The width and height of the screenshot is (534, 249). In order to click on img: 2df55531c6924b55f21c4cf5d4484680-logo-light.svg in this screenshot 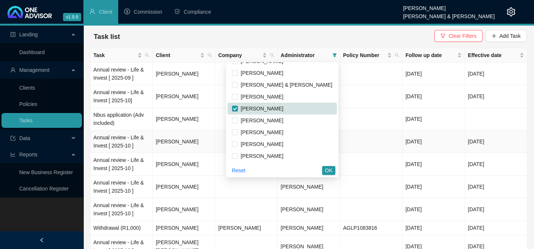, I will do `click(30, 12)`.